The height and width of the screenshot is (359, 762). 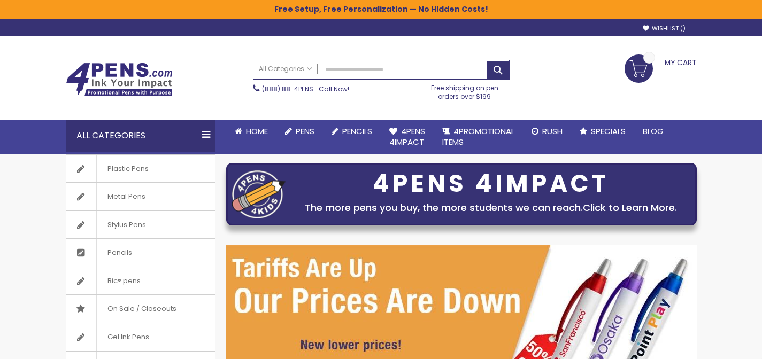 I want to click on a: 4Pens4impact, so click(x=407, y=137).